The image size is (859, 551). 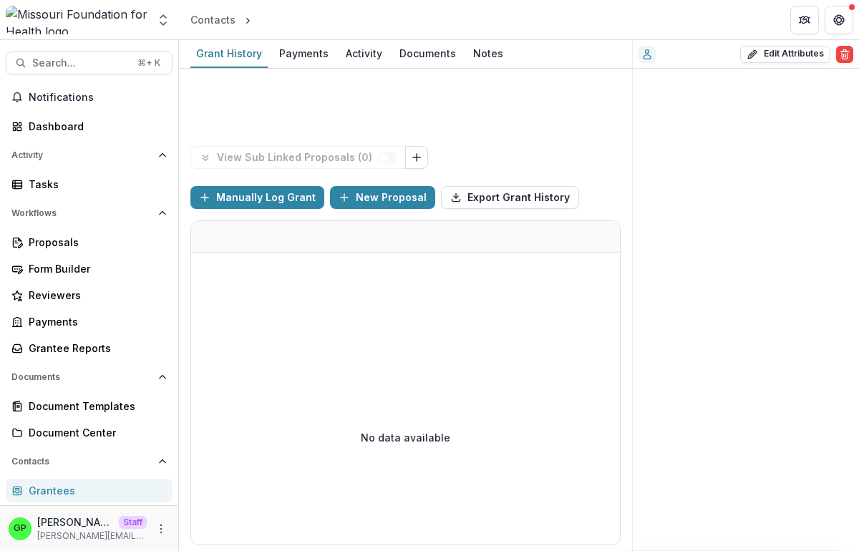 What do you see at coordinates (94, 490) in the screenshot?
I see `div: Grantees` at bounding box center [94, 490].